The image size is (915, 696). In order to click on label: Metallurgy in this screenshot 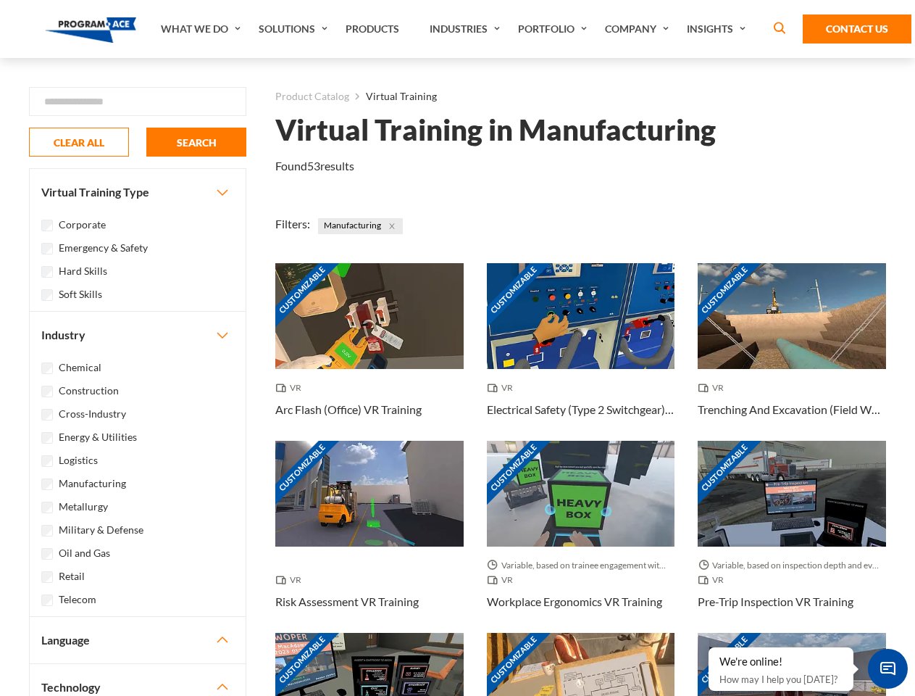, I will do `click(83, 506)`.